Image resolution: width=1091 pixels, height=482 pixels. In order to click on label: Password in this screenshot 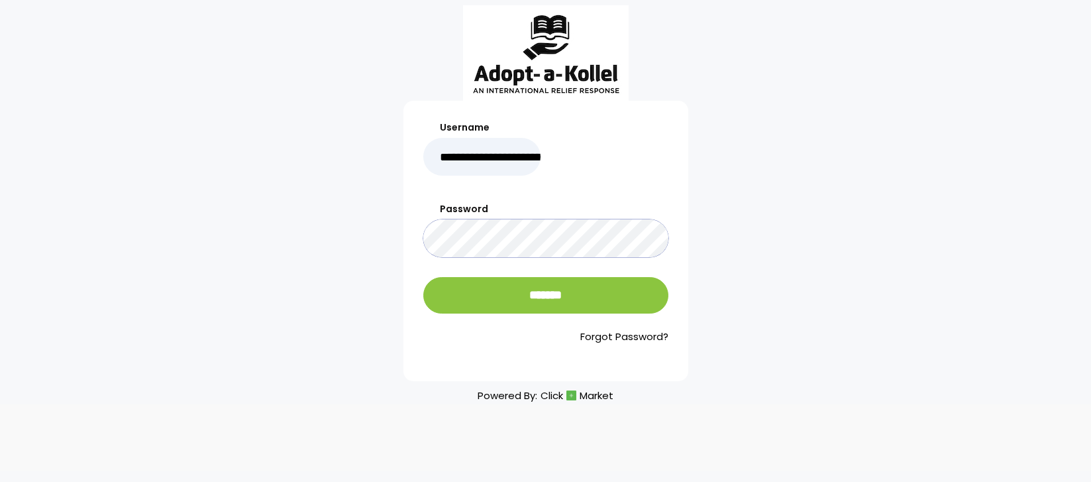, I will do `click(546, 209)`.